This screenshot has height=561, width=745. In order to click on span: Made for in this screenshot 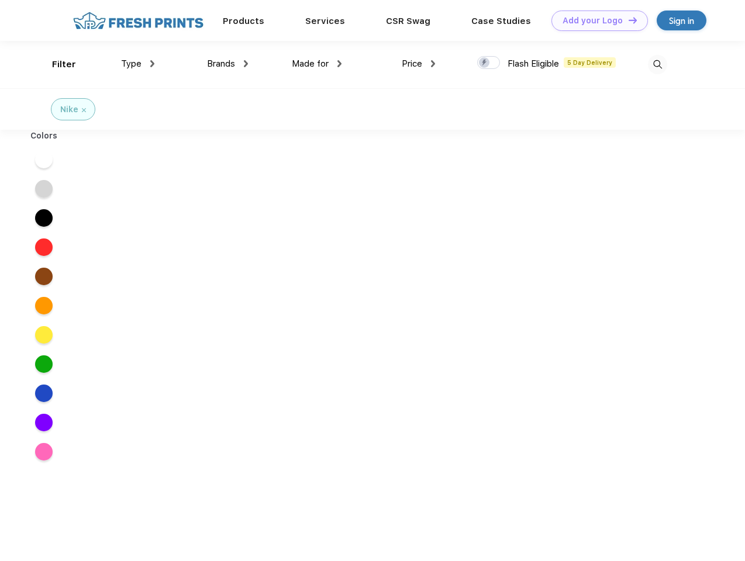, I will do `click(310, 64)`.